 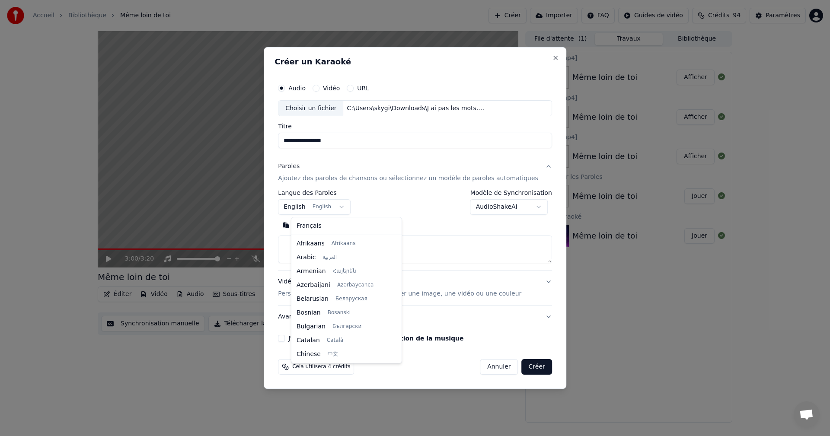 What do you see at coordinates (313, 285) in the screenshot?
I see `span: Azerbaijani` at bounding box center [313, 285].